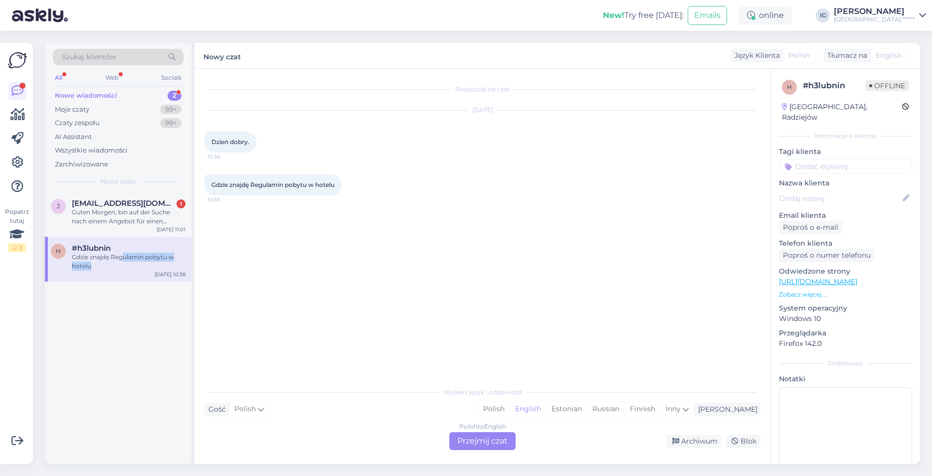 The height and width of the screenshot is (476, 932). What do you see at coordinates (846, 295) in the screenshot?
I see `p: Zobacz więcej ...` at bounding box center [846, 295].